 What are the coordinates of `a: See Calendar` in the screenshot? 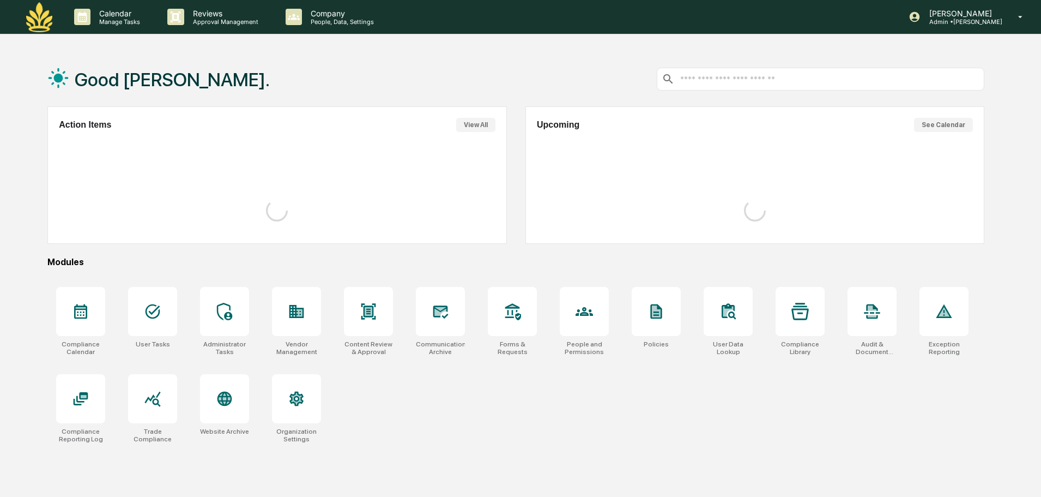 It's located at (944, 125).